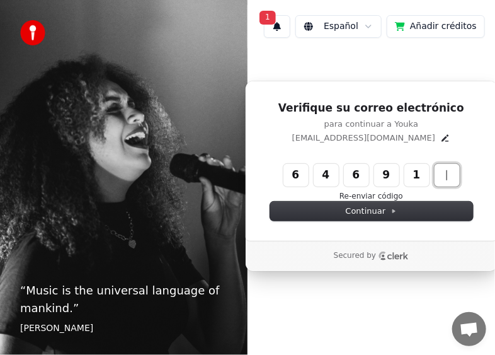 The height and width of the screenshot is (355, 495). Describe the element at coordinates (372, 108) in the screenshot. I see `h1: Verifique su correo electrónico` at that location.